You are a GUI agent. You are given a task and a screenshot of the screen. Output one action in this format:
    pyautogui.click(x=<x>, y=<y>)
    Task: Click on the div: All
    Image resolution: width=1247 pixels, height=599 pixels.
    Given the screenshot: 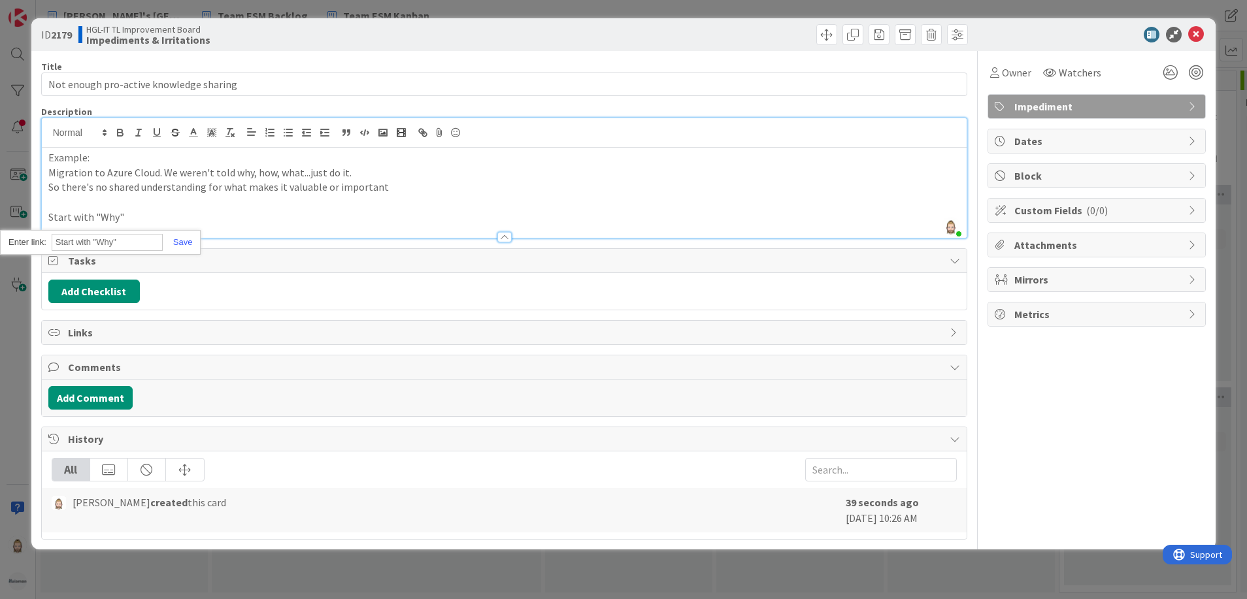 What is the action you would take?
    pyautogui.click(x=71, y=470)
    